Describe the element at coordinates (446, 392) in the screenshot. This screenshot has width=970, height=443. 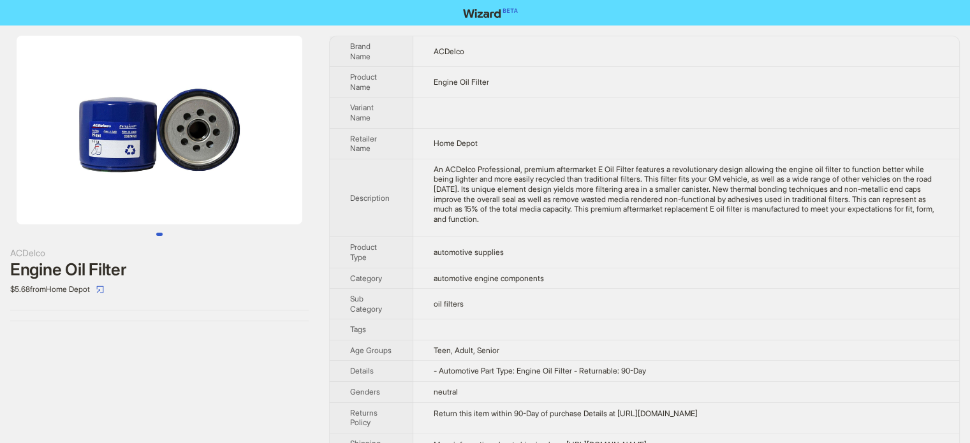
I see `span: neutral` at that location.